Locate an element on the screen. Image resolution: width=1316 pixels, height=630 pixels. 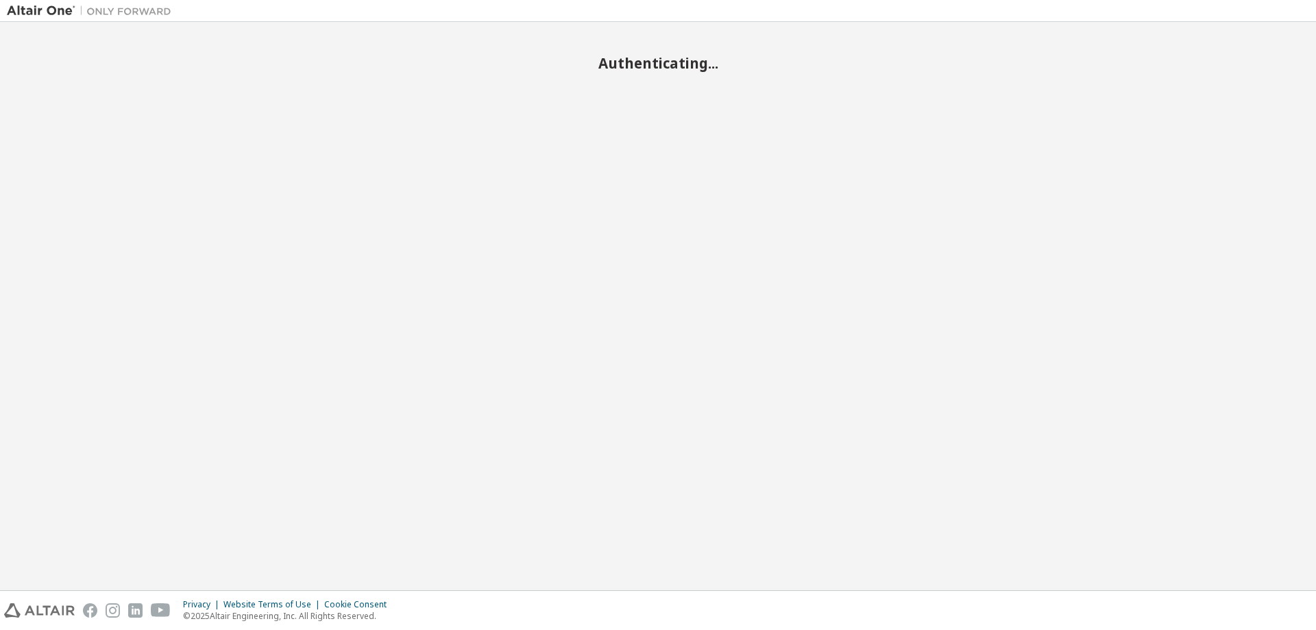
img: youtube.svg is located at coordinates (160, 610).